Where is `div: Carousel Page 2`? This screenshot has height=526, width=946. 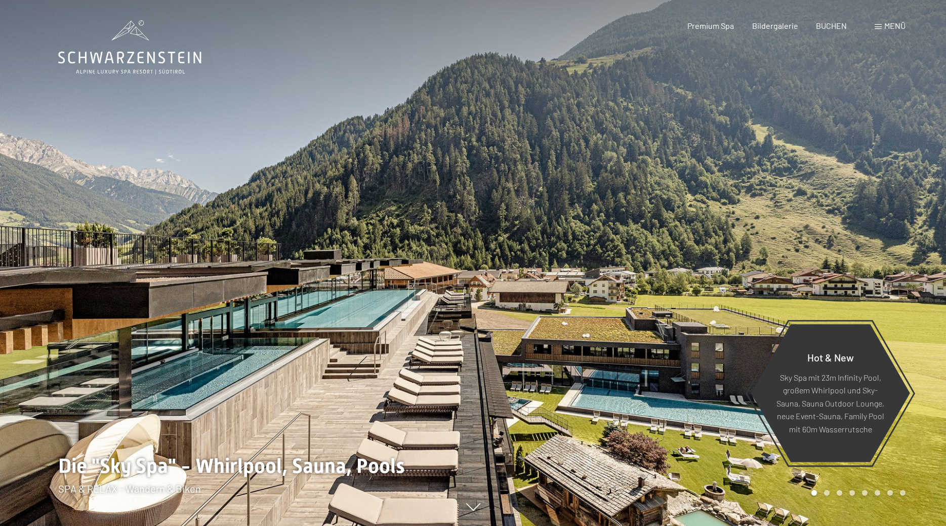 div: Carousel Page 2 is located at coordinates (826, 492).